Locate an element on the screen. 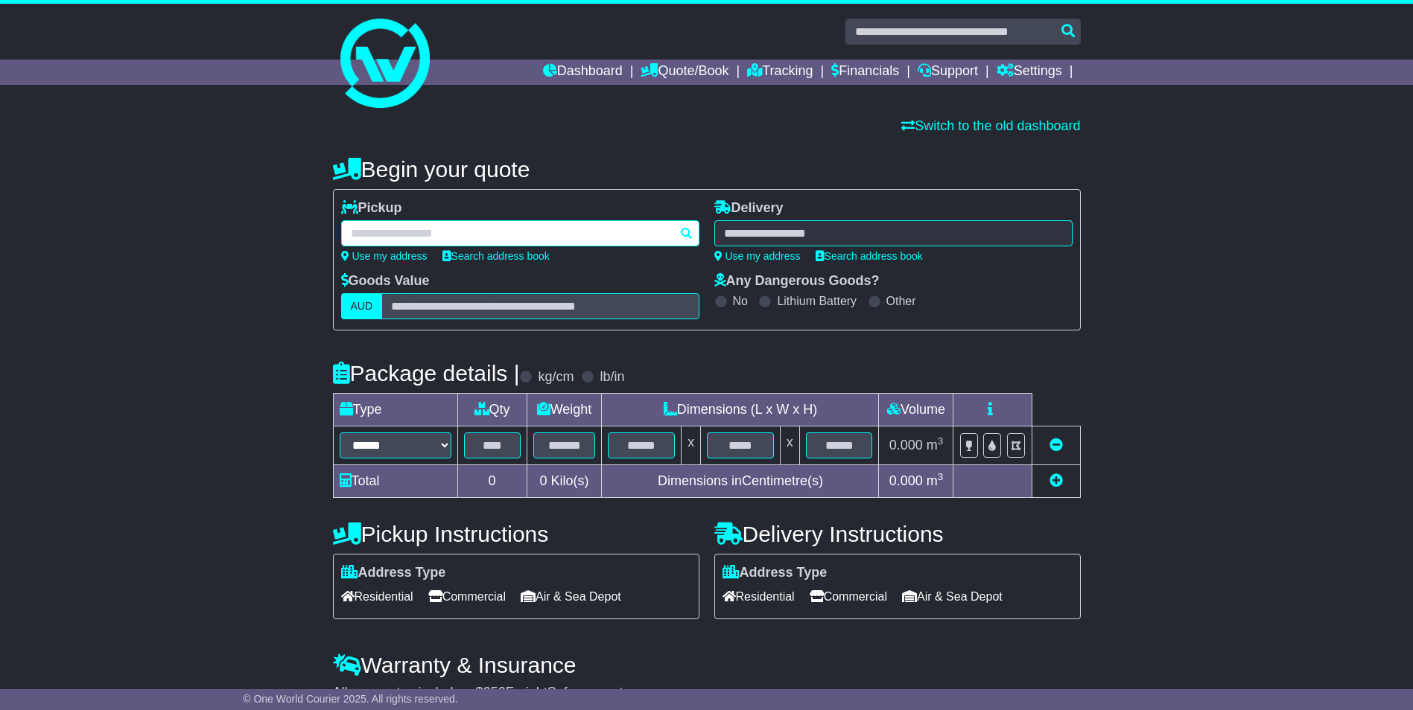 This screenshot has height=710, width=1413. label: Pickup is located at coordinates (372, 208).